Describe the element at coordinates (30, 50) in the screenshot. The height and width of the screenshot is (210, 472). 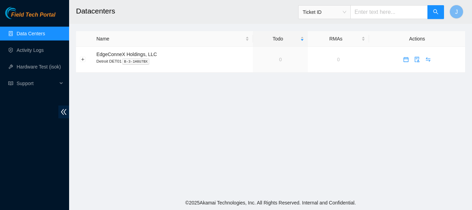
I see `a: Activity Logs` at that location.